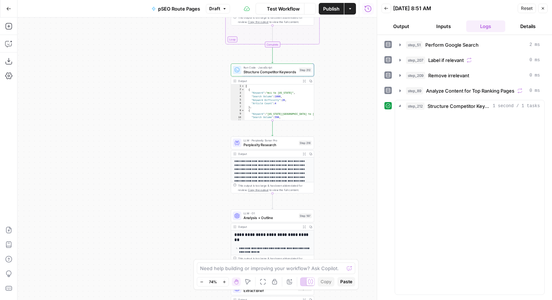 The image size is (552, 300). I want to click on div: 10, so click(238, 118).